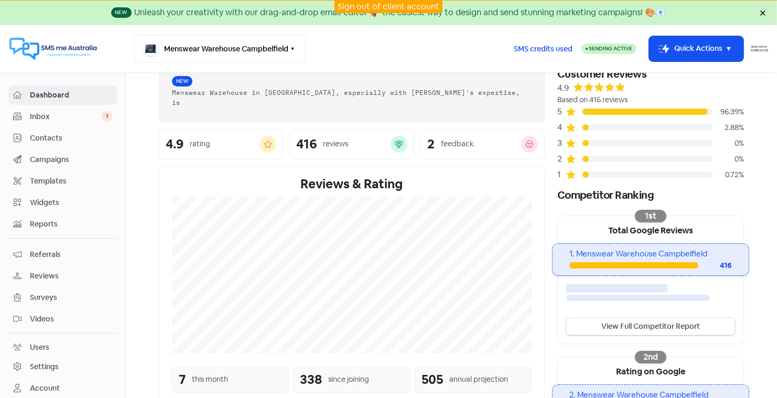 Image resolution: width=777 pixels, height=398 pixels. What do you see at coordinates (62, 388) in the screenshot?
I see `a: Account` at bounding box center [62, 388].